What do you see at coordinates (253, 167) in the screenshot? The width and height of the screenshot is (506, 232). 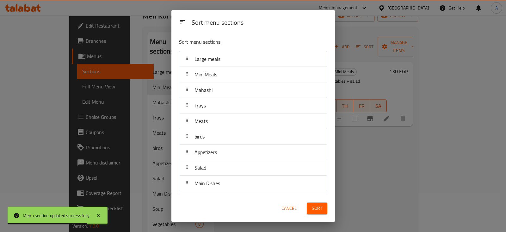 I see `div: Salad` at bounding box center [253, 167].